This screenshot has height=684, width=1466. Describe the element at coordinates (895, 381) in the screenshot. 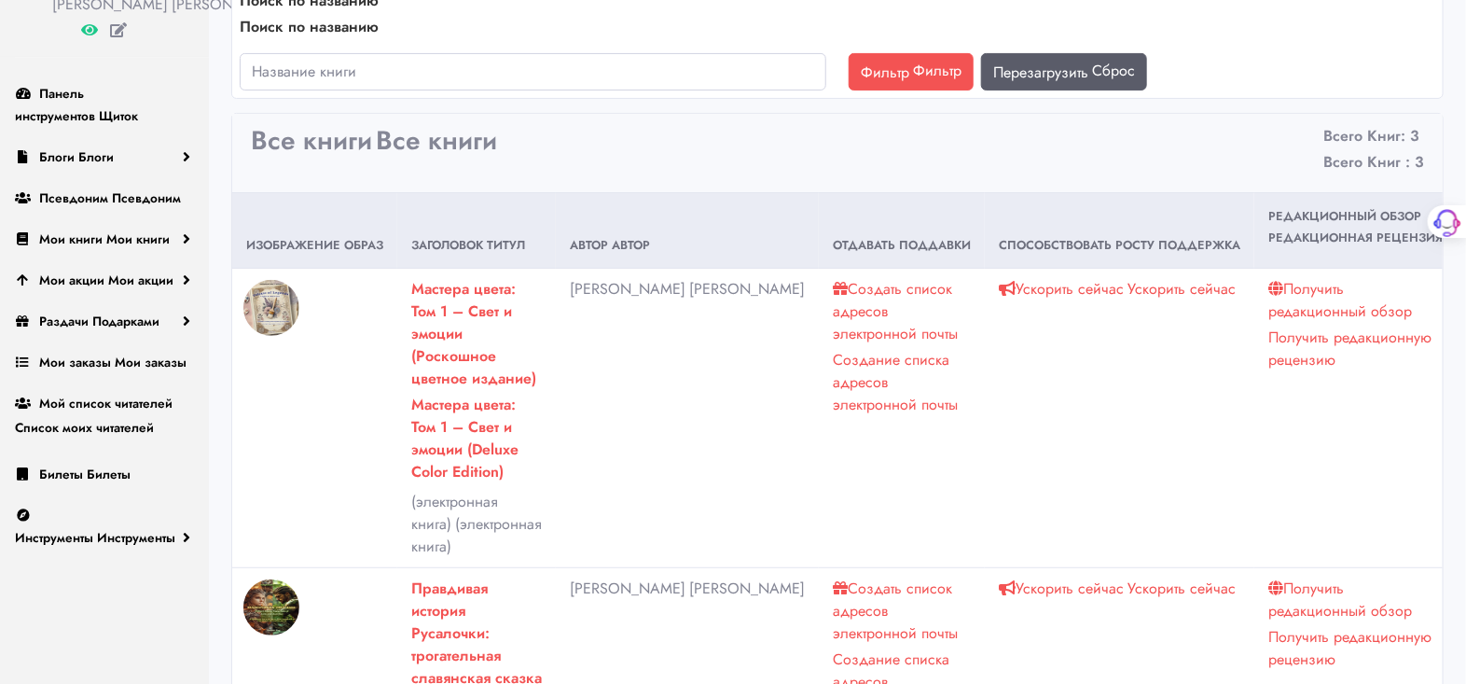

I see `font: Создание списка адресов электронной почты` at that location.